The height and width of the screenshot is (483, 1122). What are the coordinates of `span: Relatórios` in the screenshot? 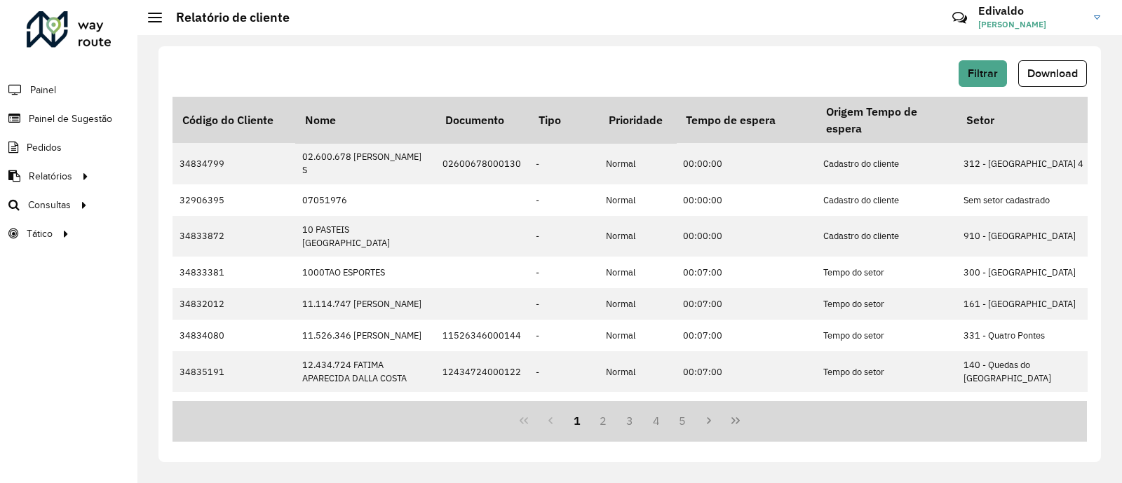 It's located at (50, 176).